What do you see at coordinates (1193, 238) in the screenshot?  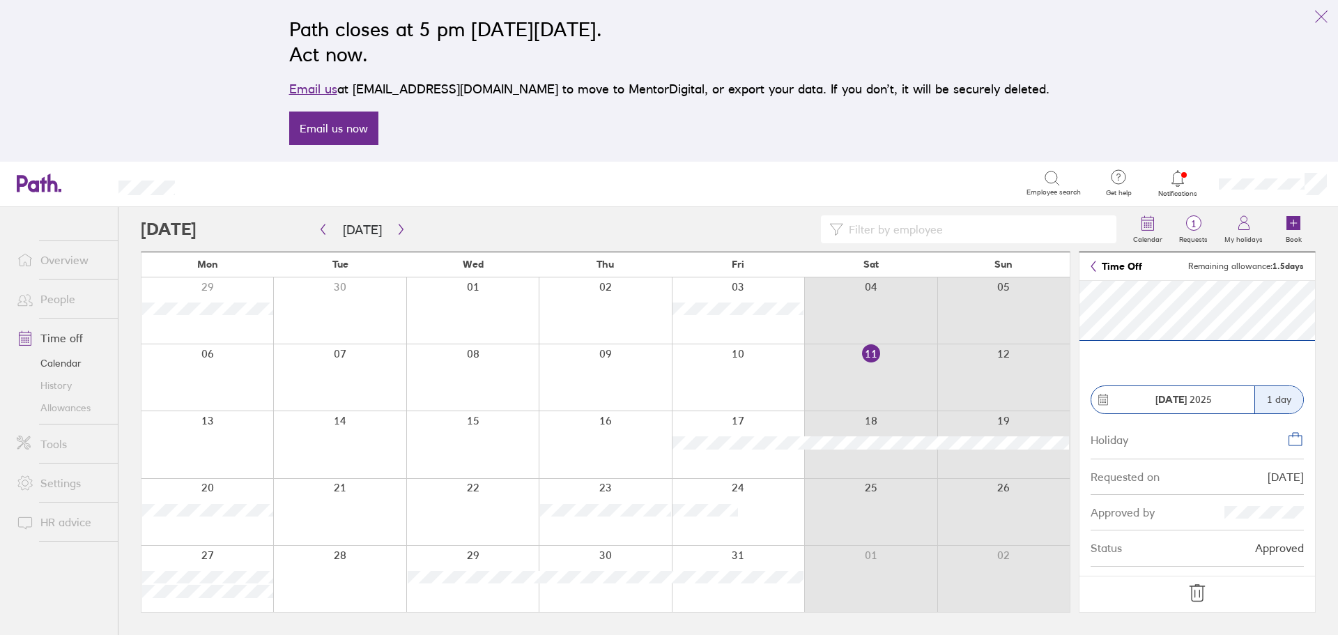 I see `label: Requests` at bounding box center [1193, 238].